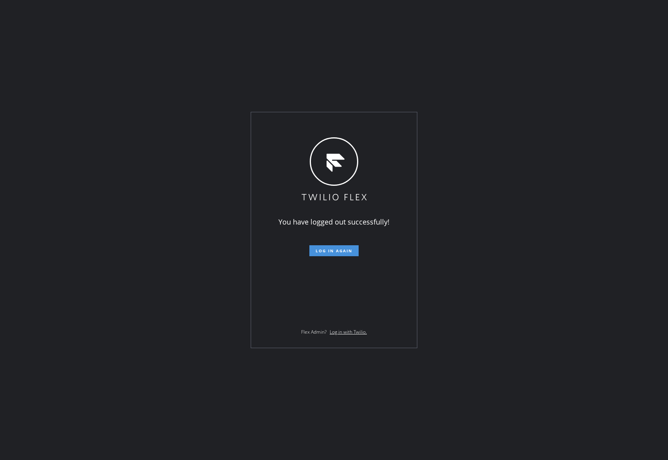 This screenshot has width=668, height=460. I want to click on span: Flex Admin?, so click(314, 332).